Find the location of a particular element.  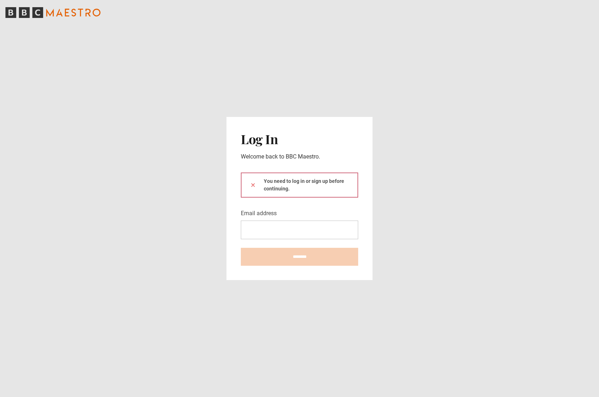

h2: Log In is located at coordinates (299, 139).